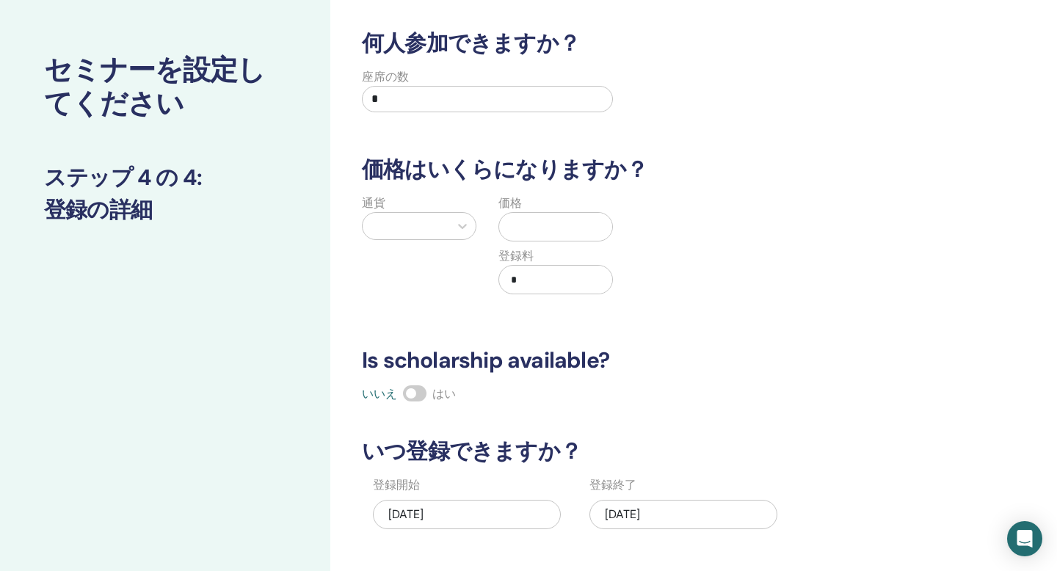 Image resolution: width=1057 pixels, height=571 pixels. I want to click on h3: 登録の詳細, so click(165, 210).